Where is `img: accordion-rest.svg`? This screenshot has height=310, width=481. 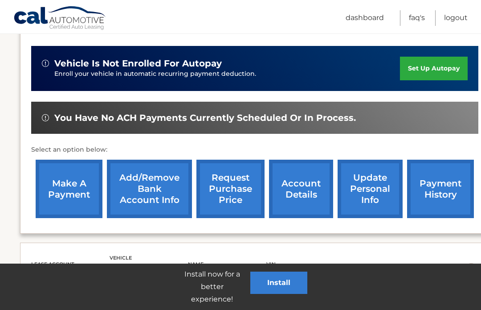 img: accordion-rest.svg is located at coordinates (471, 270).